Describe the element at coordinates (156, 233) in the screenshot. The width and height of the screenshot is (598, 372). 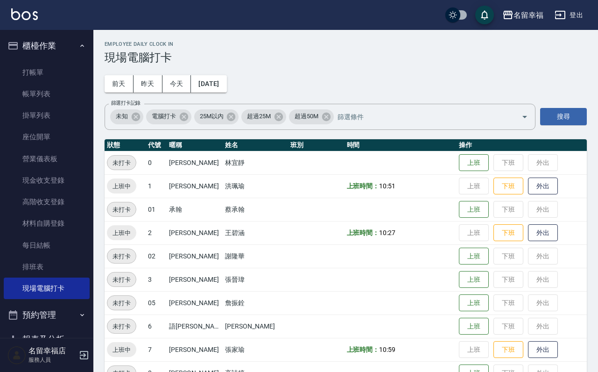
I see `td: 2` at that location.